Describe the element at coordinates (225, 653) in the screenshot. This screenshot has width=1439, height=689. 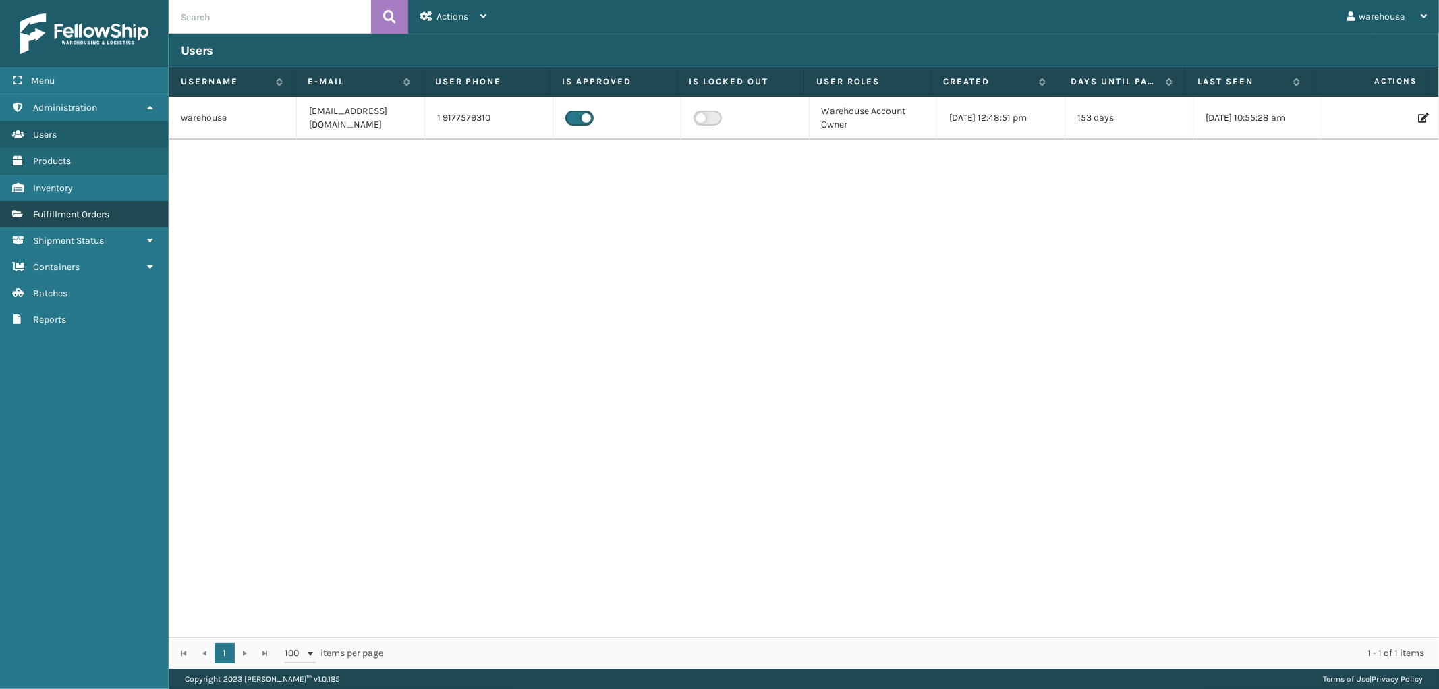
I see `a: 1` at that location.